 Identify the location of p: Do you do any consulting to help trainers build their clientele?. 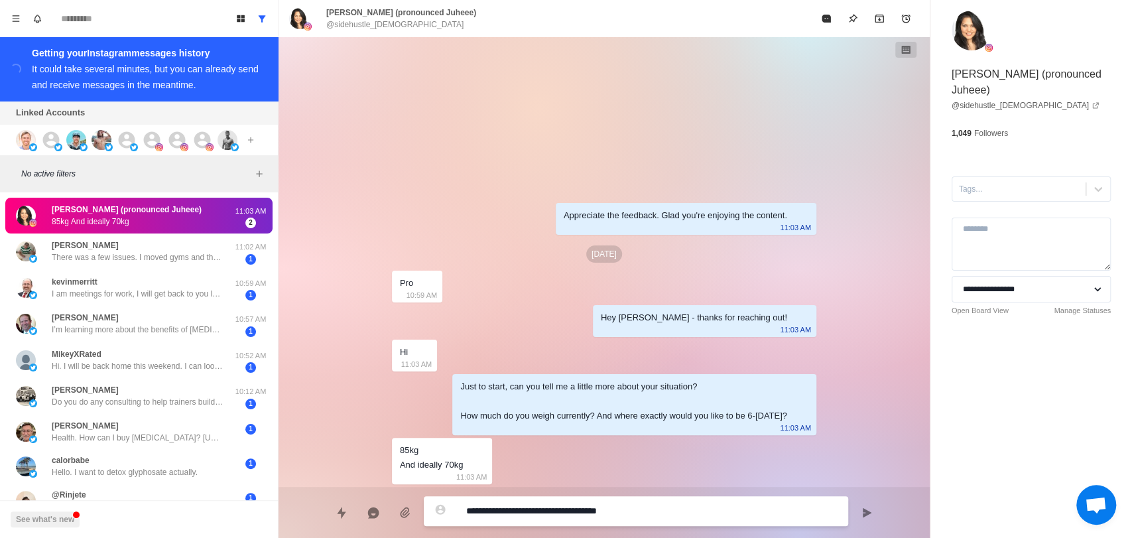
(138, 402).